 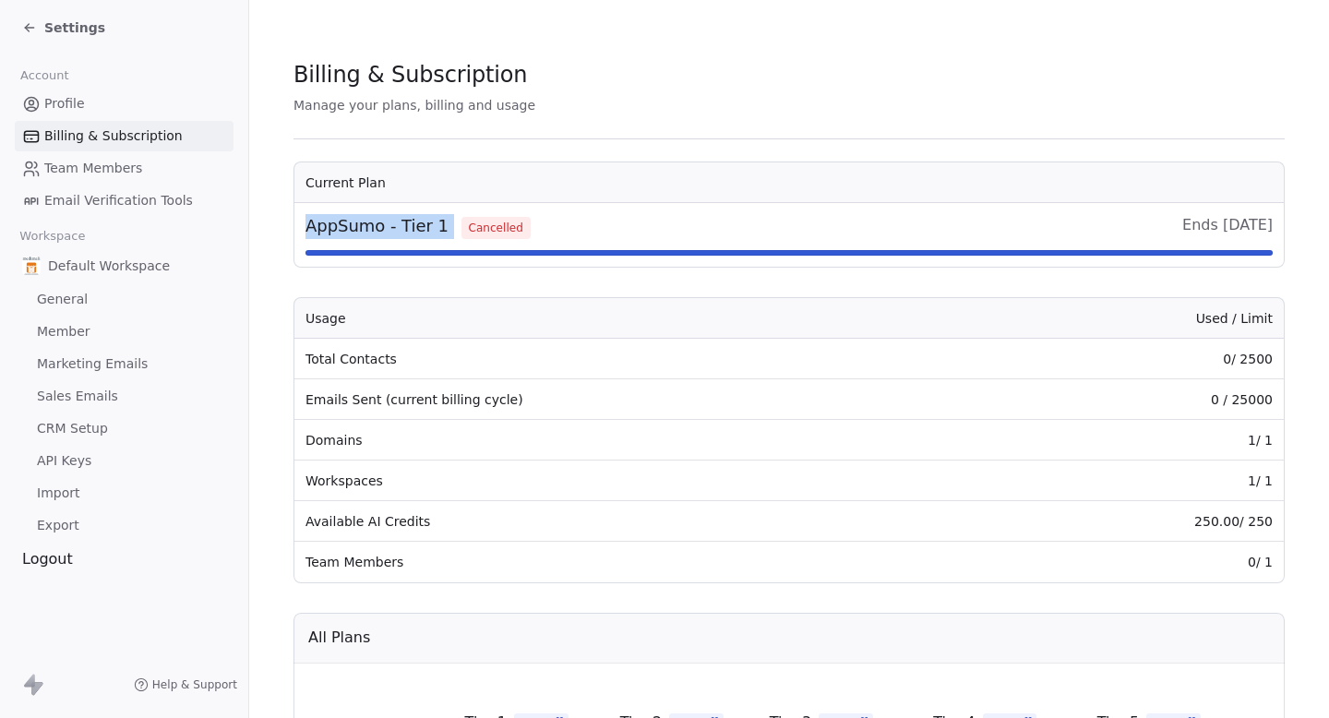 What do you see at coordinates (1137, 562) in the screenshot?
I see `td: 0 / 1` at bounding box center [1137, 562].